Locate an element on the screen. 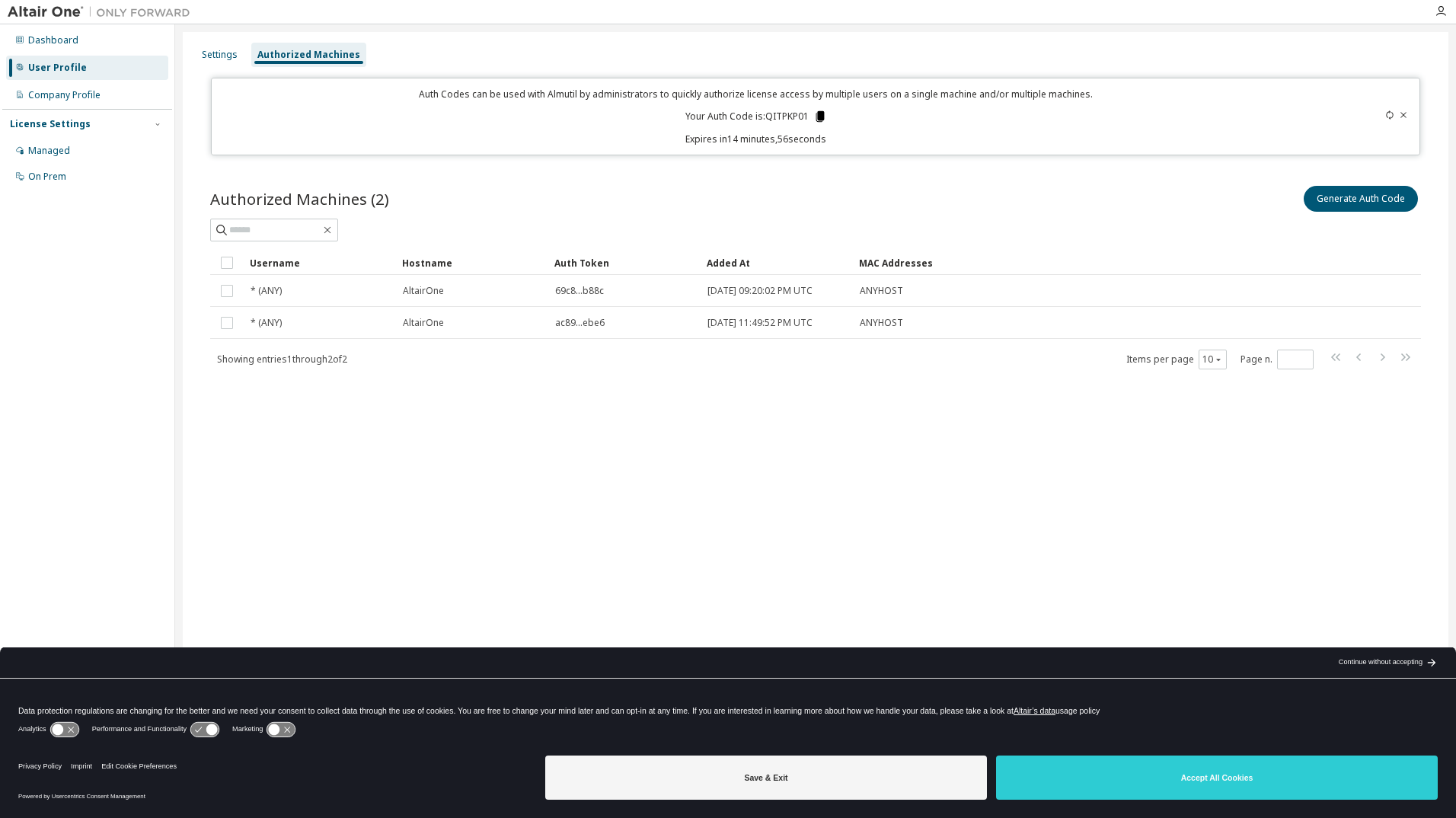  div: Authorized Machines is located at coordinates (308, 55).